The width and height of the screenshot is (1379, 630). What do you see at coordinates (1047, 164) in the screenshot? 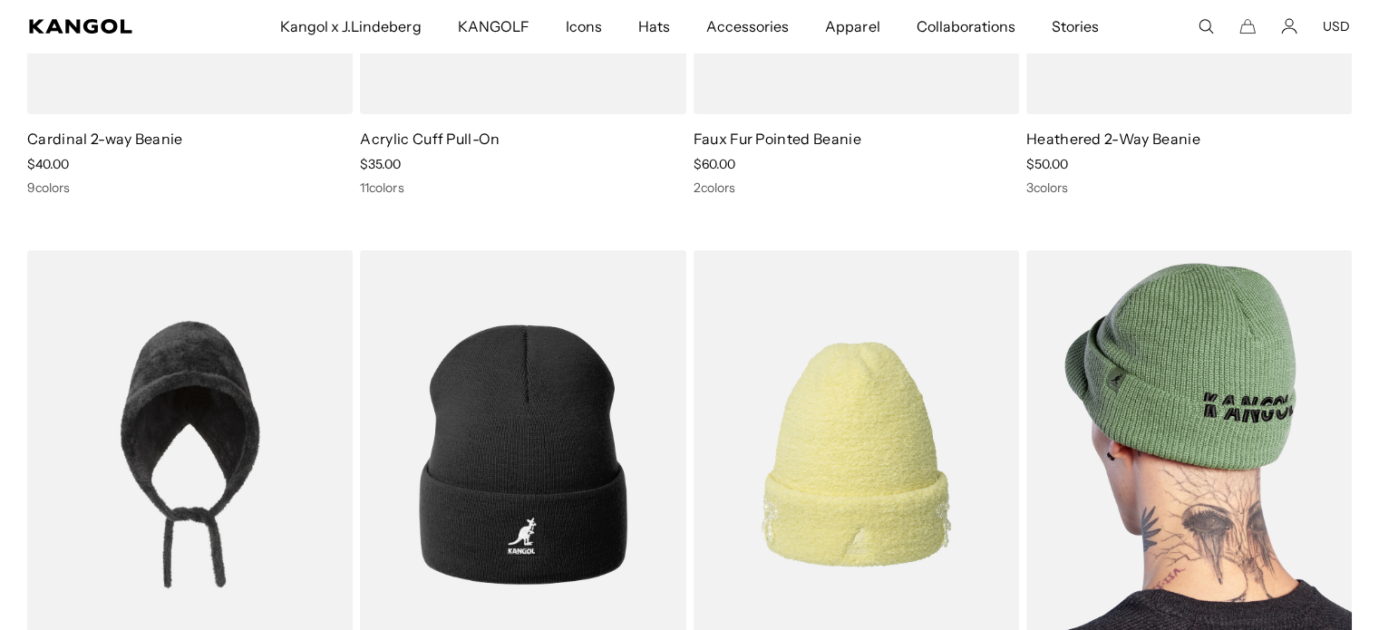
I see `span: $50.00` at bounding box center [1047, 164].